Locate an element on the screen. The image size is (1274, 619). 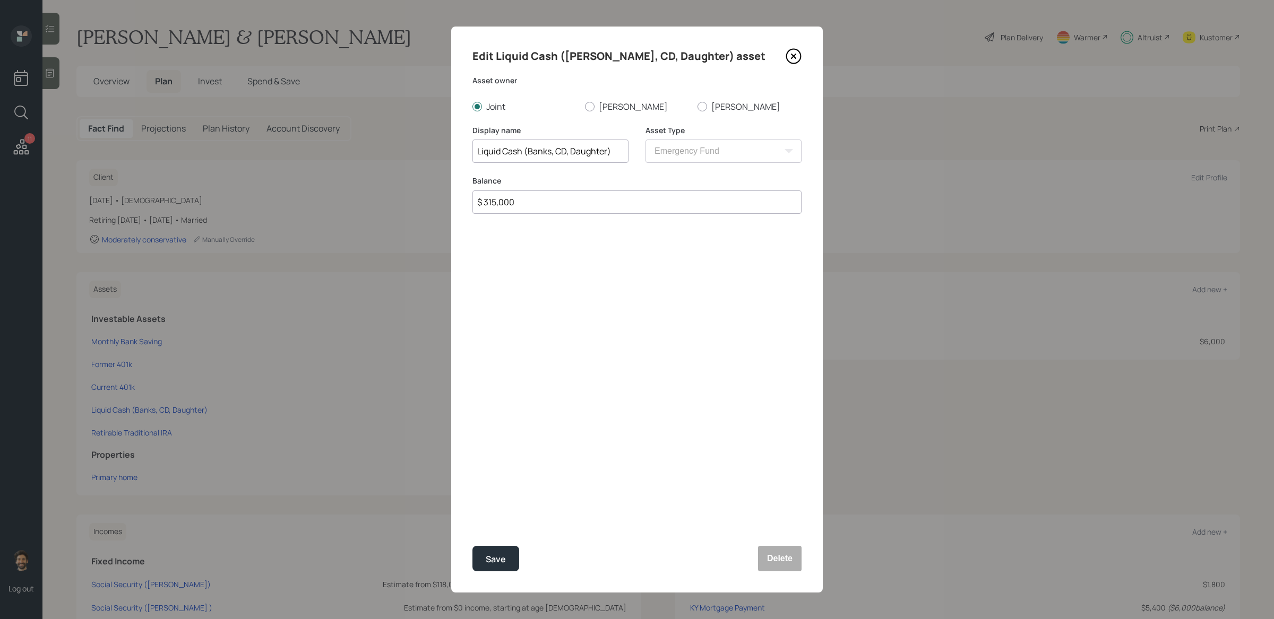
div: Save is located at coordinates (496, 559).